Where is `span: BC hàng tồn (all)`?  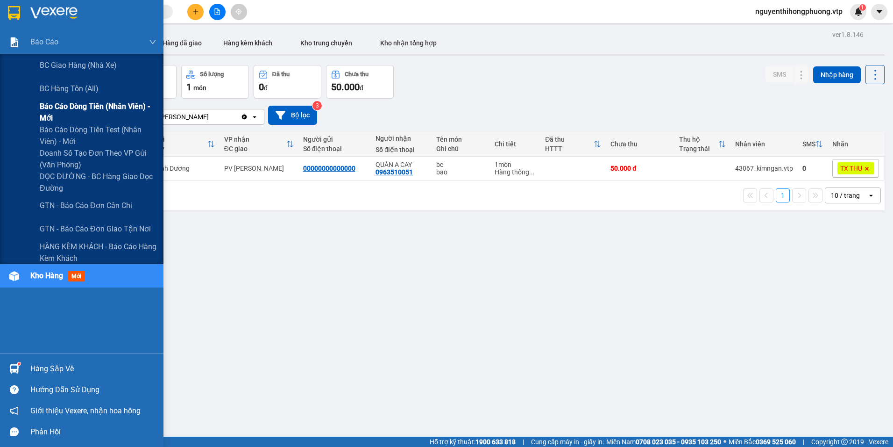 span: BC hàng tồn (all) is located at coordinates (69, 88).